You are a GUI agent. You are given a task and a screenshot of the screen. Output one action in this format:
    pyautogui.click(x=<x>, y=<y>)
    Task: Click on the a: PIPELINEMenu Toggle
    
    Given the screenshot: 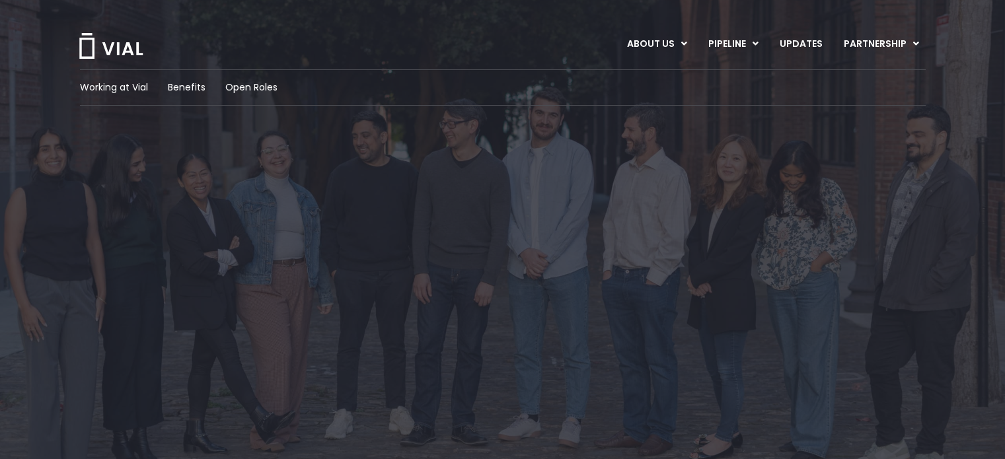 What is the action you would take?
    pyautogui.click(x=733, y=44)
    